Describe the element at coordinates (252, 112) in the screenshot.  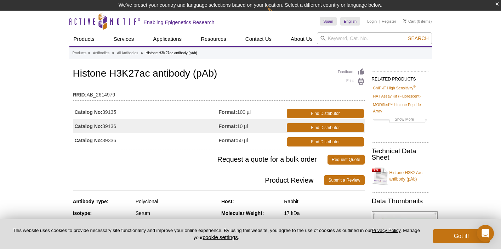
I see `td: 100 µl` at that location.